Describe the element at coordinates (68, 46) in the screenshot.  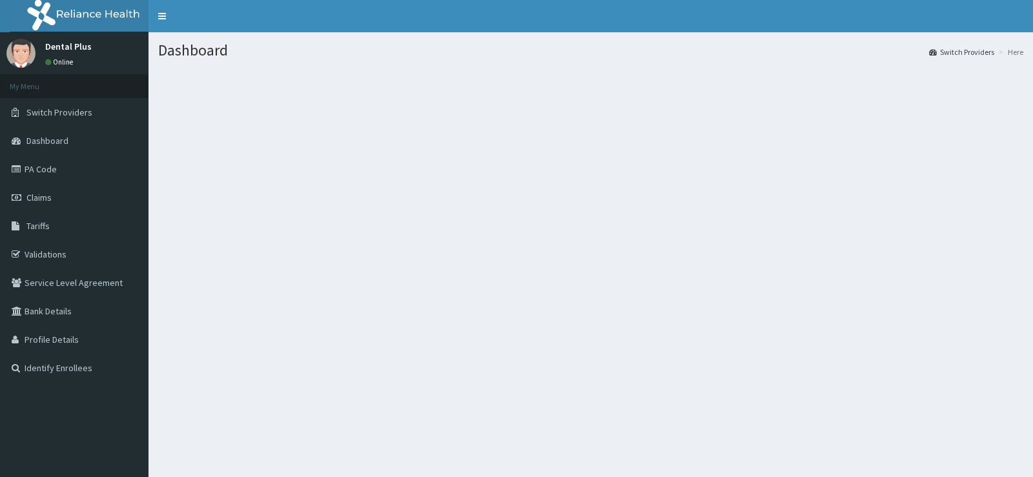
I see `p: Dental Plus` at that location.